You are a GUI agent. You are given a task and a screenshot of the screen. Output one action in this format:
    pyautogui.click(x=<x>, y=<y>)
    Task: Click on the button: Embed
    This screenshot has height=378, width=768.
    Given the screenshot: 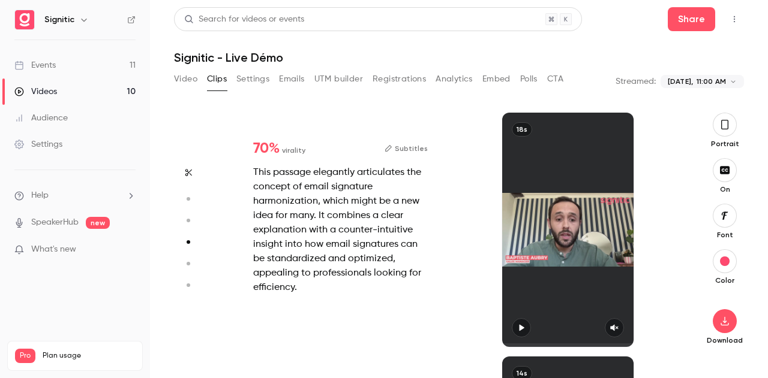 What is the action you would take?
    pyautogui.click(x=496, y=79)
    